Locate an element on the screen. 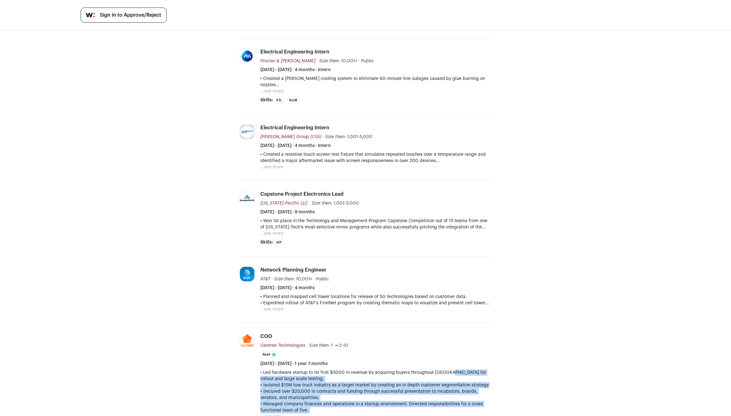 The width and height of the screenshot is (731, 416). span: · Size then: 1 → 2-10 is located at coordinates (328, 346).